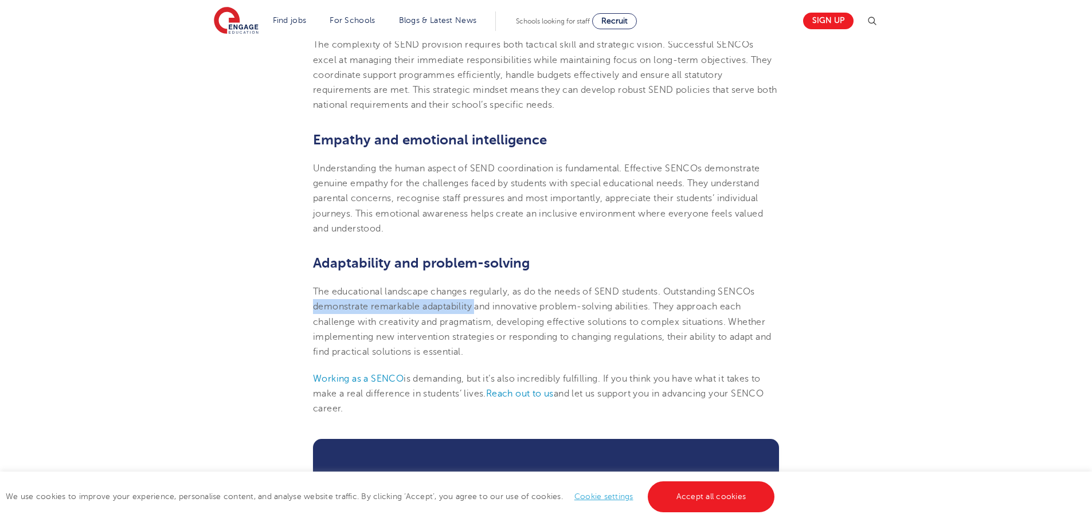 The width and height of the screenshot is (1092, 522). Describe the element at coordinates (615, 21) in the screenshot. I see `span: Recruit` at that location.